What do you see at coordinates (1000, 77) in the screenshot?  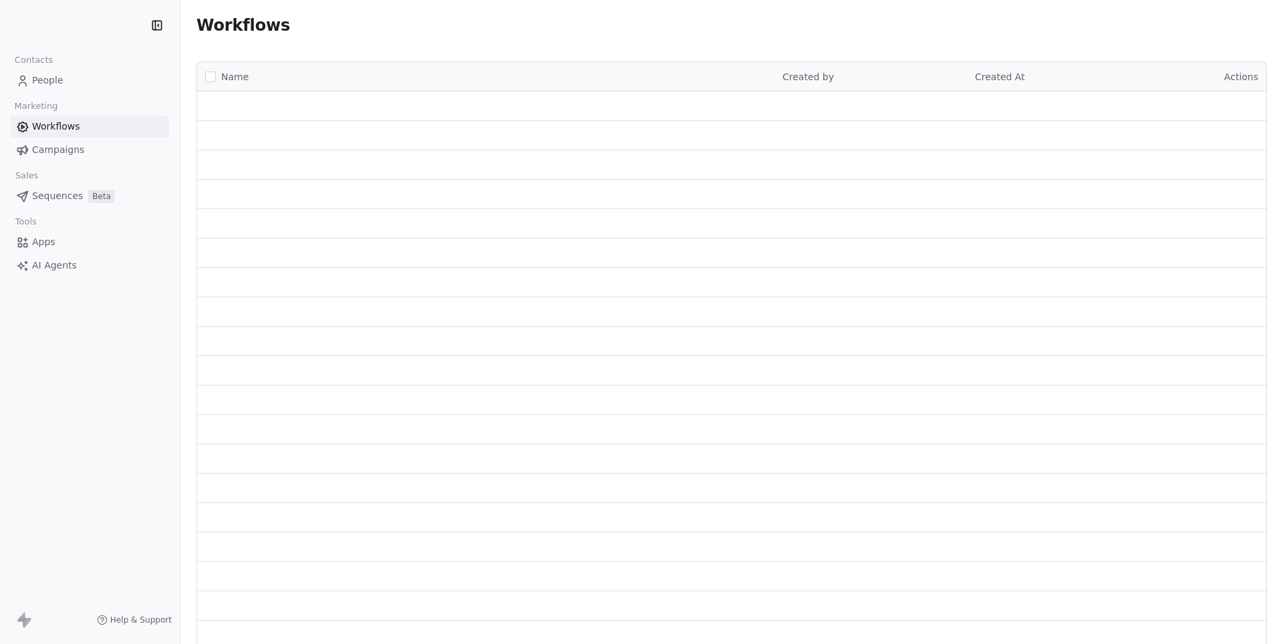 I see `span: Created At` at bounding box center [1000, 77].